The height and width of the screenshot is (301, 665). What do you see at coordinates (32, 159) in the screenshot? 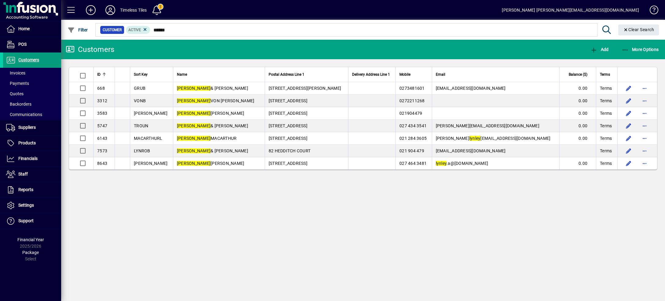
I see `a: Financials` at bounding box center [32, 159].